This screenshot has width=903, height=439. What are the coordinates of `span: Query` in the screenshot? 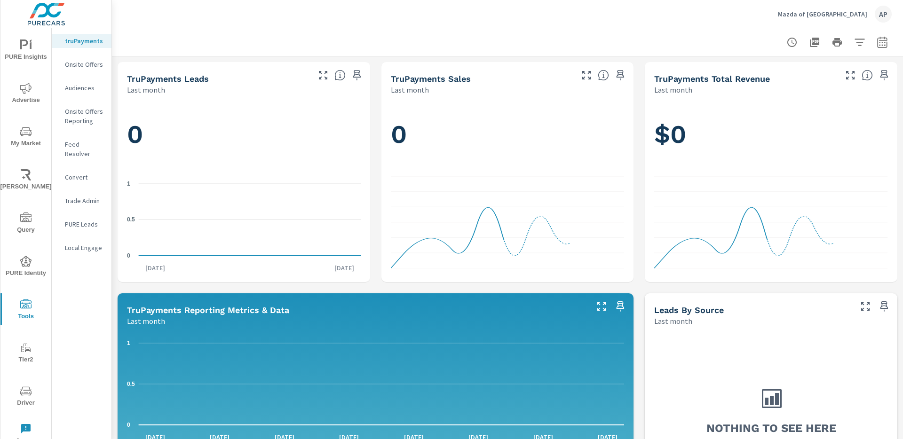 It's located at (26, 224).